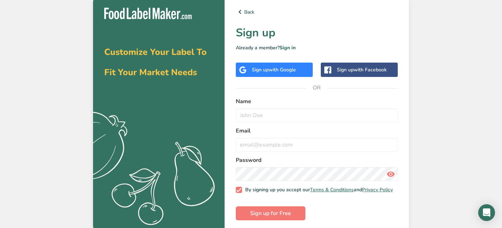 This screenshot has height=228, width=502. I want to click on span: OR, so click(317, 88).